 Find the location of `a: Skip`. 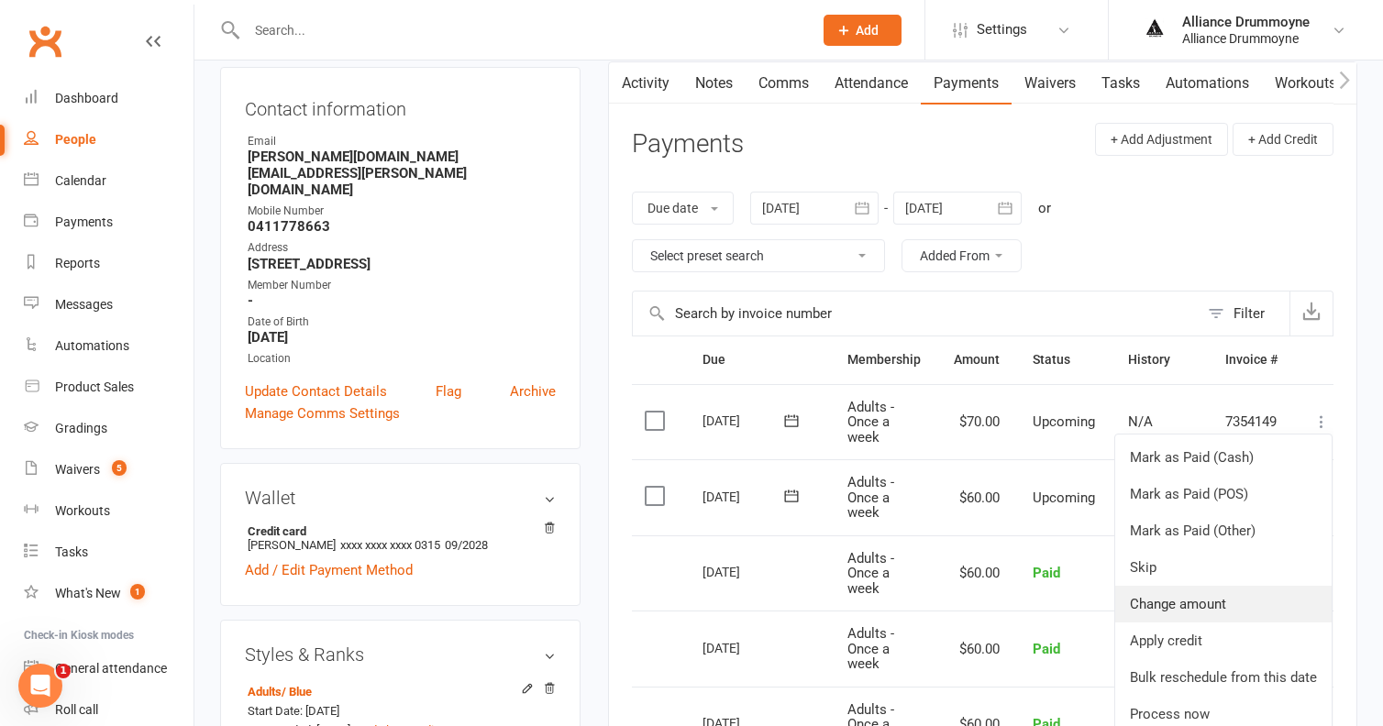

a: Skip is located at coordinates (1223, 568).